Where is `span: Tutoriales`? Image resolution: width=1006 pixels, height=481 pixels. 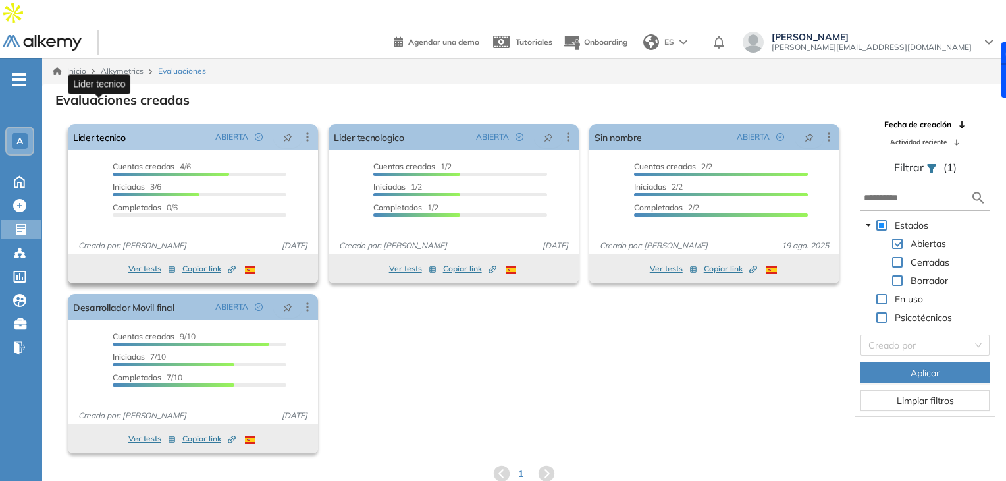 span: Tutoriales is located at coordinates (534, 41).